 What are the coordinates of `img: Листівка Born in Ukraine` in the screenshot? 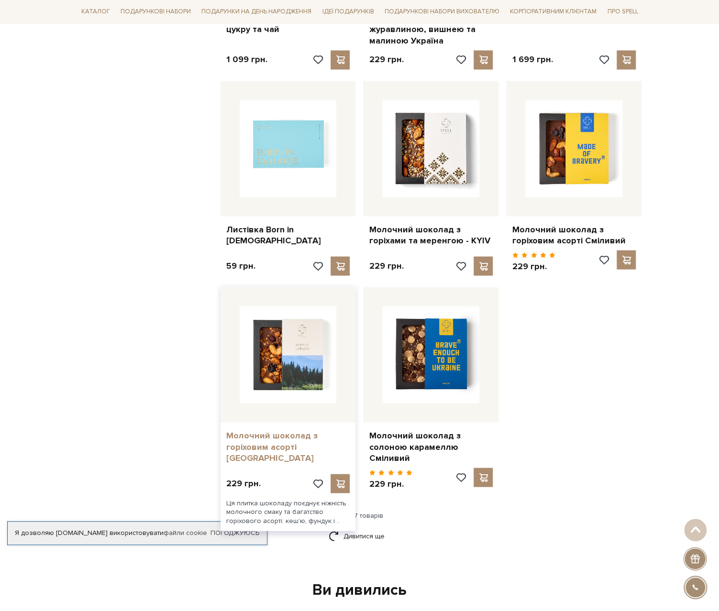 It's located at (288, 148).